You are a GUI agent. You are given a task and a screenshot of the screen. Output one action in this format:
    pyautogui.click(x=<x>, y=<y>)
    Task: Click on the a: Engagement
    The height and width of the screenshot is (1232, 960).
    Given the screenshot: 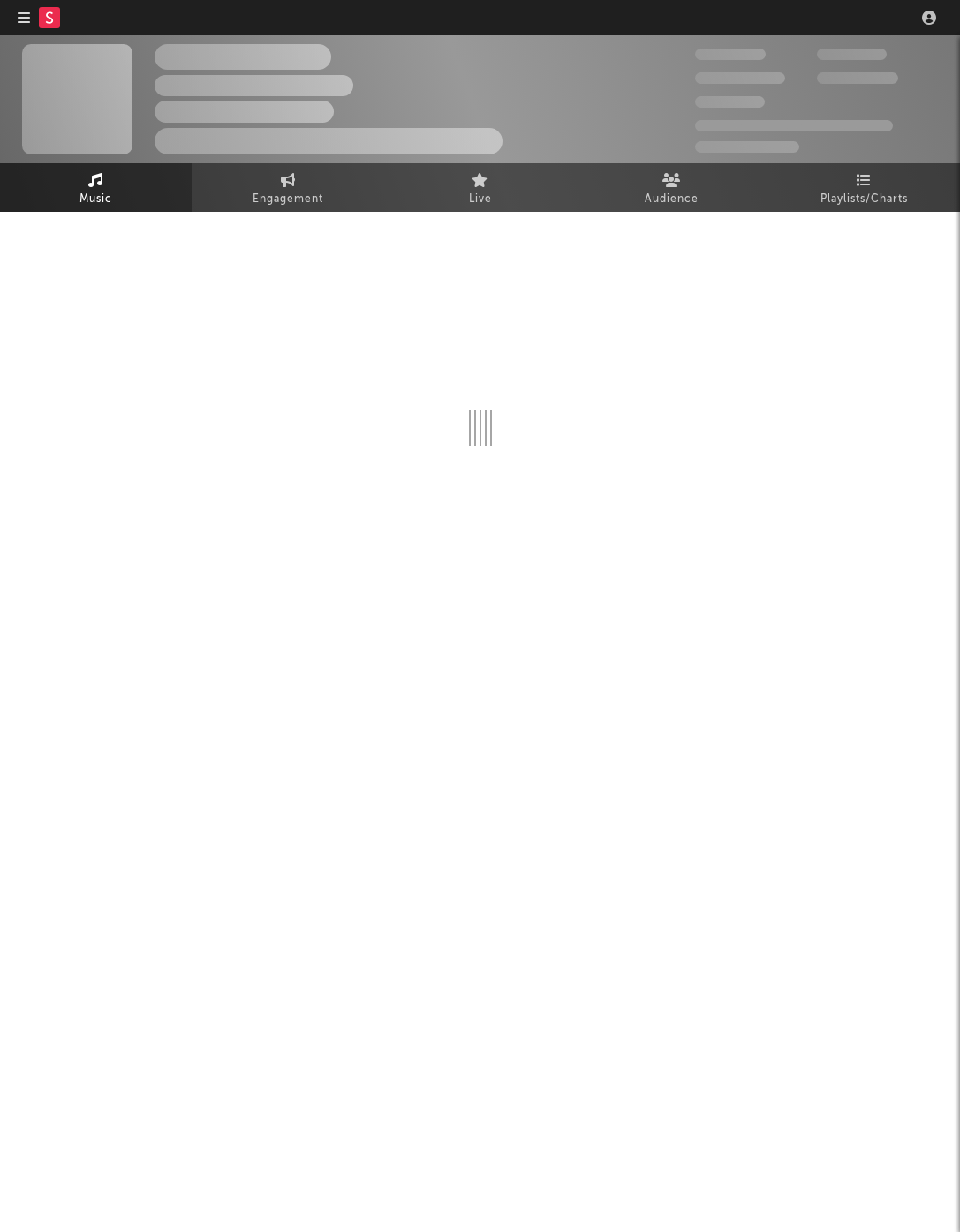 What is the action you would take?
    pyautogui.click(x=287, y=187)
    